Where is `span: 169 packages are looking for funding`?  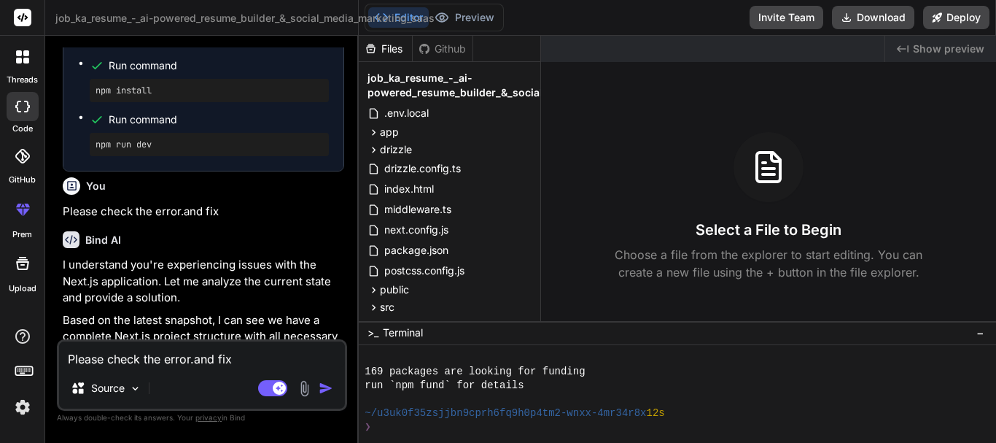 span: 169 packages are looking for funding is located at coordinates (475, 371).